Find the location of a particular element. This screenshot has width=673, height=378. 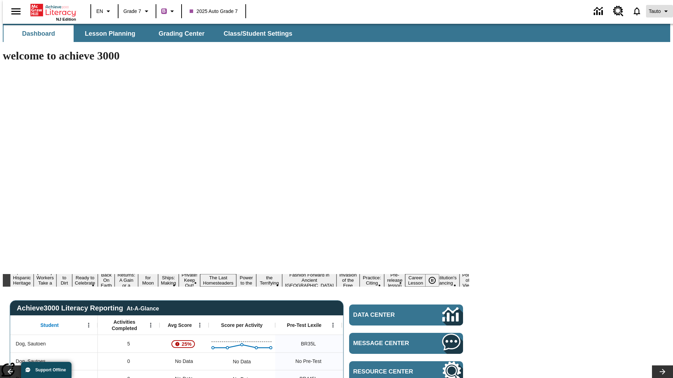

span: Dog, Sautoen is located at coordinates (31, 344).